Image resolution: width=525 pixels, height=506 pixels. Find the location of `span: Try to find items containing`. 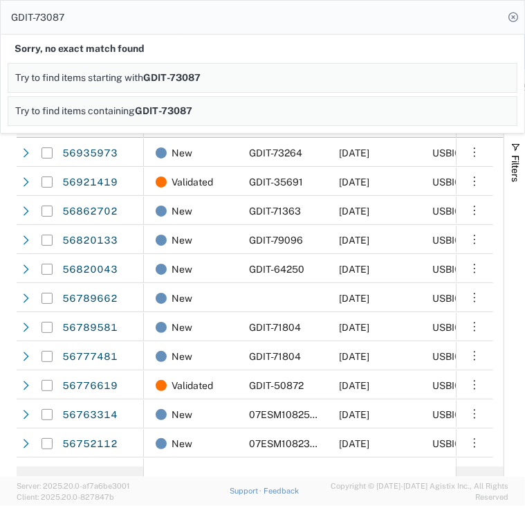

span: Try to find items containing is located at coordinates (75, 111).